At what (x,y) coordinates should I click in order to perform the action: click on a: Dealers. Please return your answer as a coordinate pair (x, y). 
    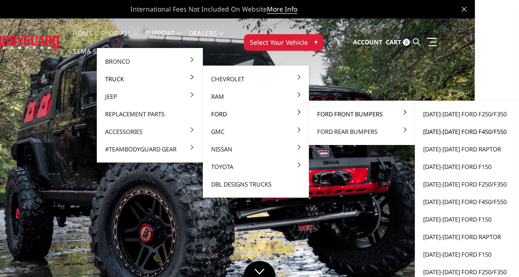
    Looking at the image, I should click on (207, 39).